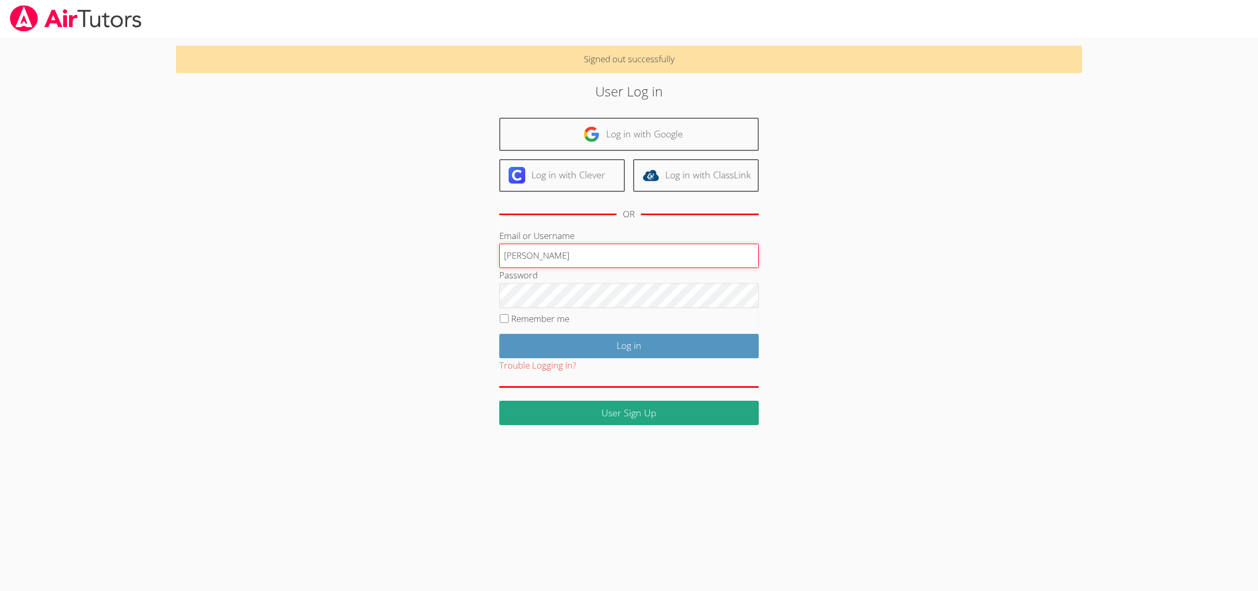  What do you see at coordinates (517, 175) in the screenshot?
I see `img: clever-logo-6eab21bc6e7a338710f1a6ff85c0baf02591cd810cc4098c63d3a4b26e2feb20.svg` at bounding box center [517, 175].